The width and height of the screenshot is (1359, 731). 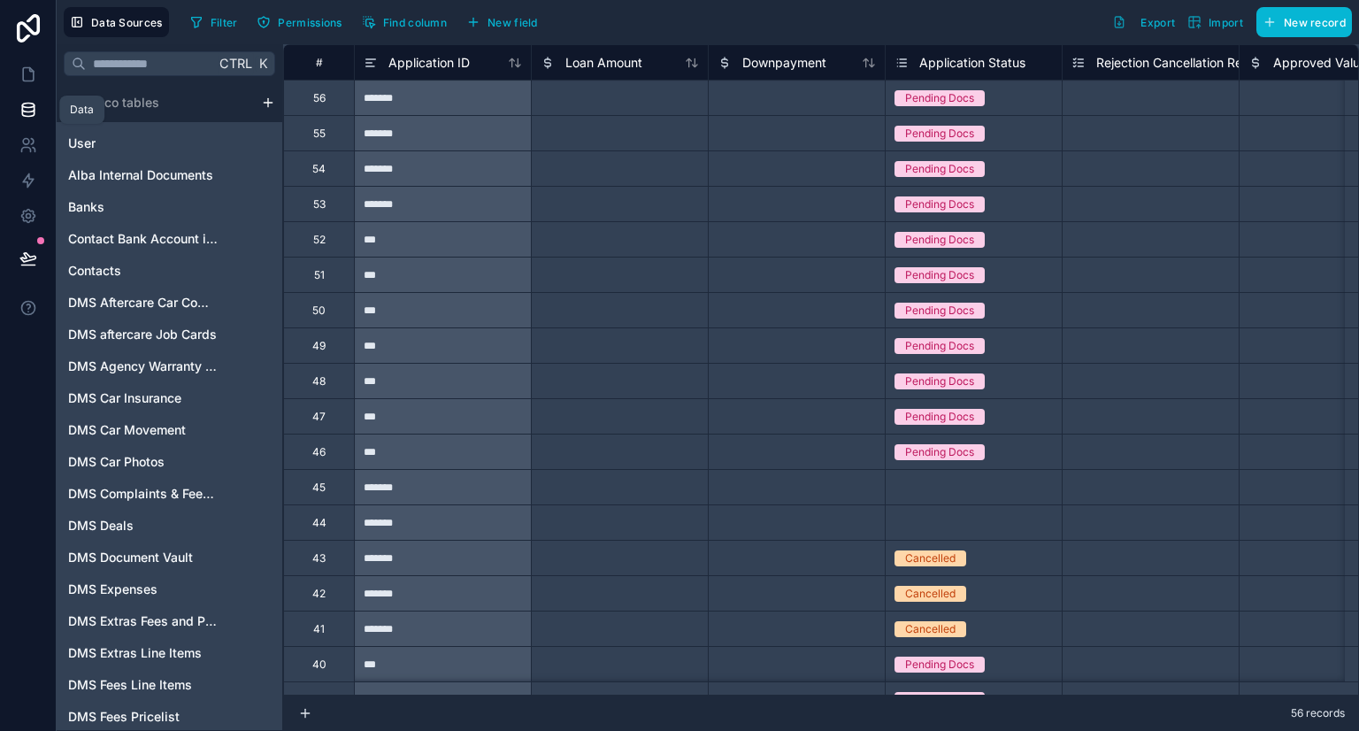 I want to click on div: 55, so click(x=319, y=134).